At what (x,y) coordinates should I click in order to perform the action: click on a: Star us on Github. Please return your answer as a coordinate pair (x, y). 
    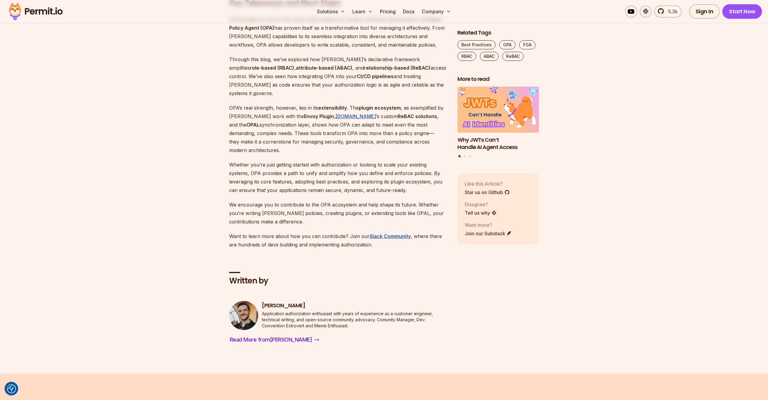
    Looking at the image, I should click on (487, 192).